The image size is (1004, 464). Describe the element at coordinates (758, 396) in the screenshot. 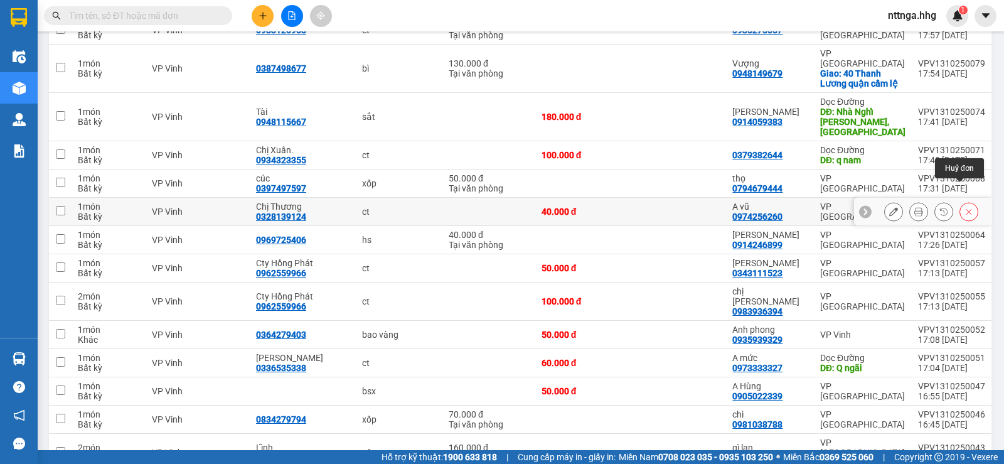

I see `div: 0905022339` at that location.